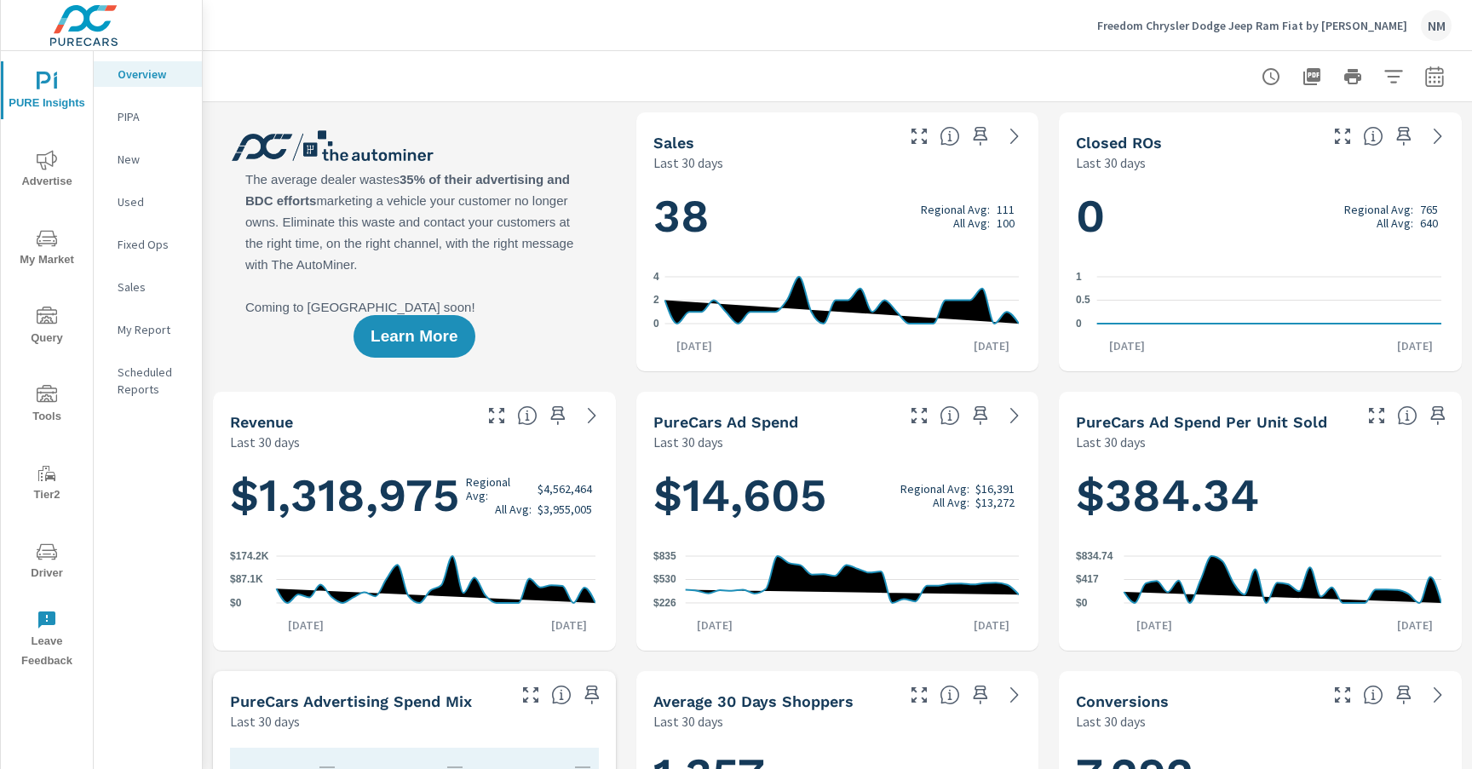 The image size is (1472, 769). What do you see at coordinates (1201, 422) in the screenshot?
I see `h5: PureCars Ad Spend Per Unit Sold` at bounding box center [1201, 422].